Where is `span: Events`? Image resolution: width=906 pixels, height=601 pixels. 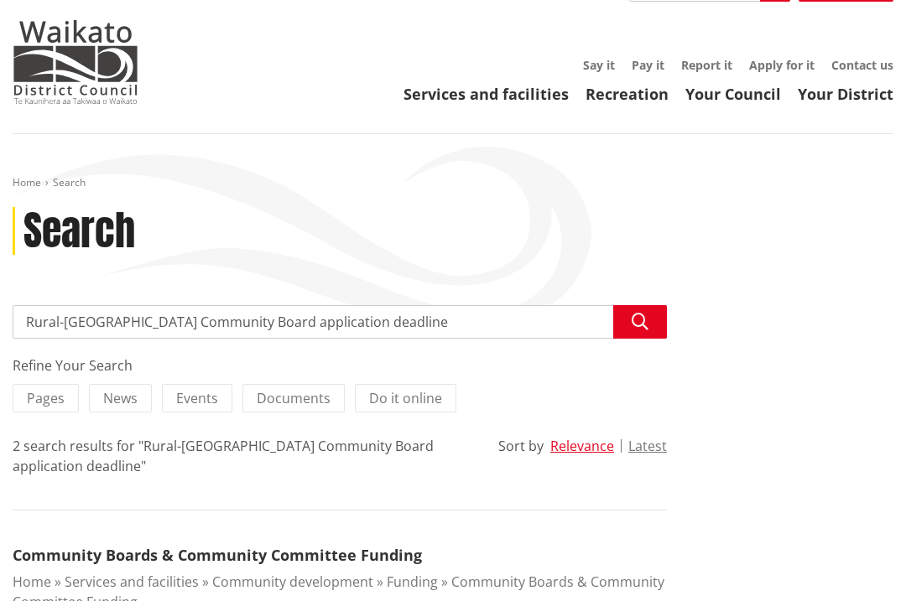 span: Events is located at coordinates (197, 398).